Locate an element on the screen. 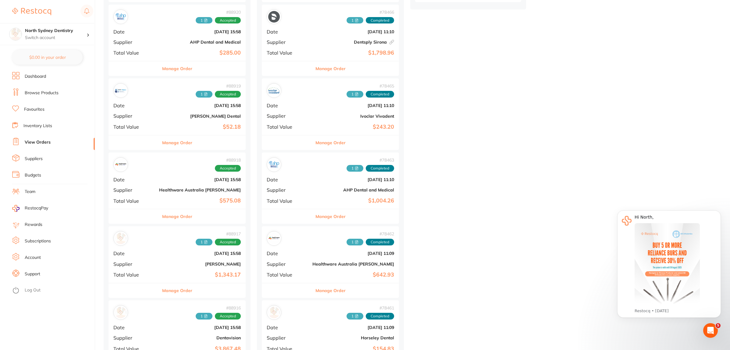 The image size is (730, 350). a: Dashboard is located at coordinates (35, 76).